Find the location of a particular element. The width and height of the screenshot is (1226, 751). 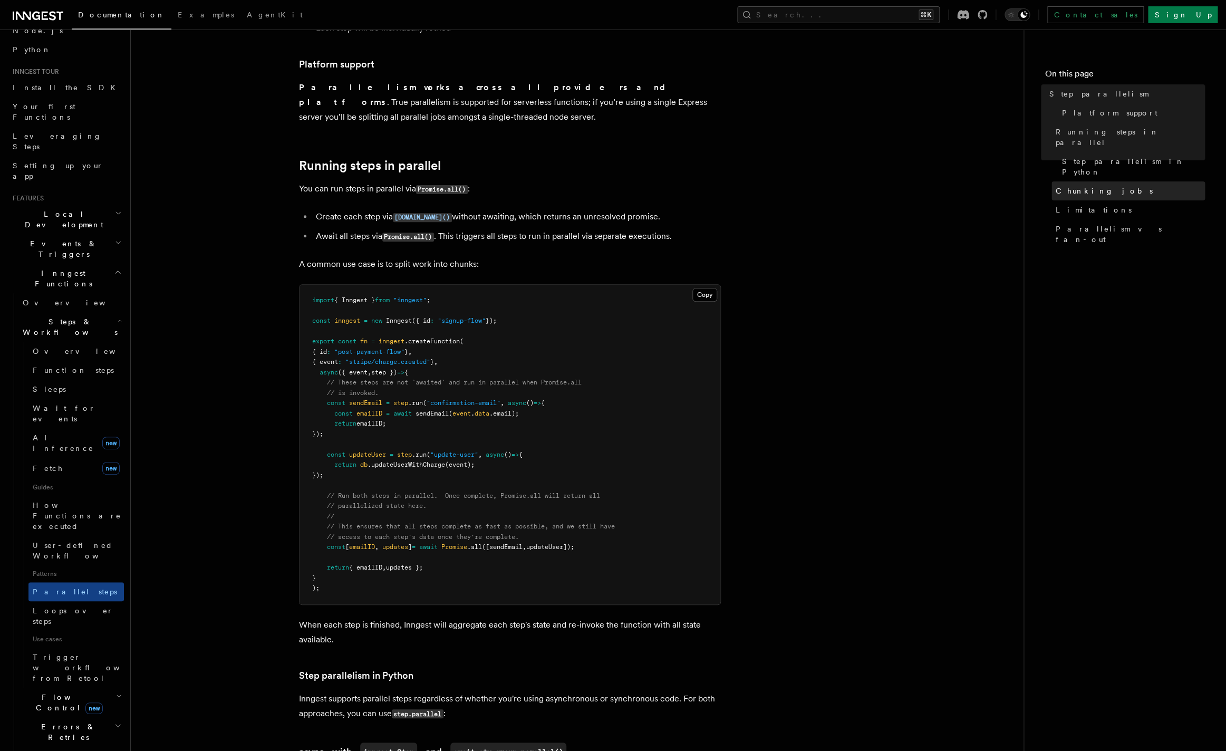

span: Sleeps is located at coordinates (49, 389).